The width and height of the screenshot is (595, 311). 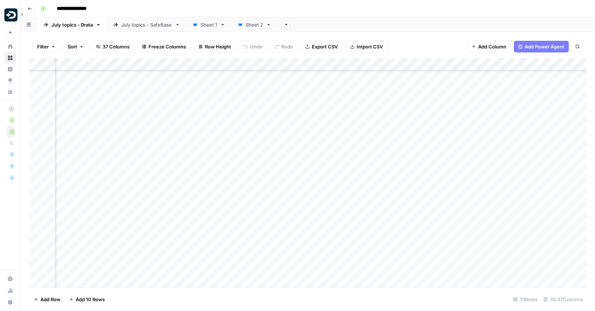 I want to click on span: Undo, so click(x=256, y=47).